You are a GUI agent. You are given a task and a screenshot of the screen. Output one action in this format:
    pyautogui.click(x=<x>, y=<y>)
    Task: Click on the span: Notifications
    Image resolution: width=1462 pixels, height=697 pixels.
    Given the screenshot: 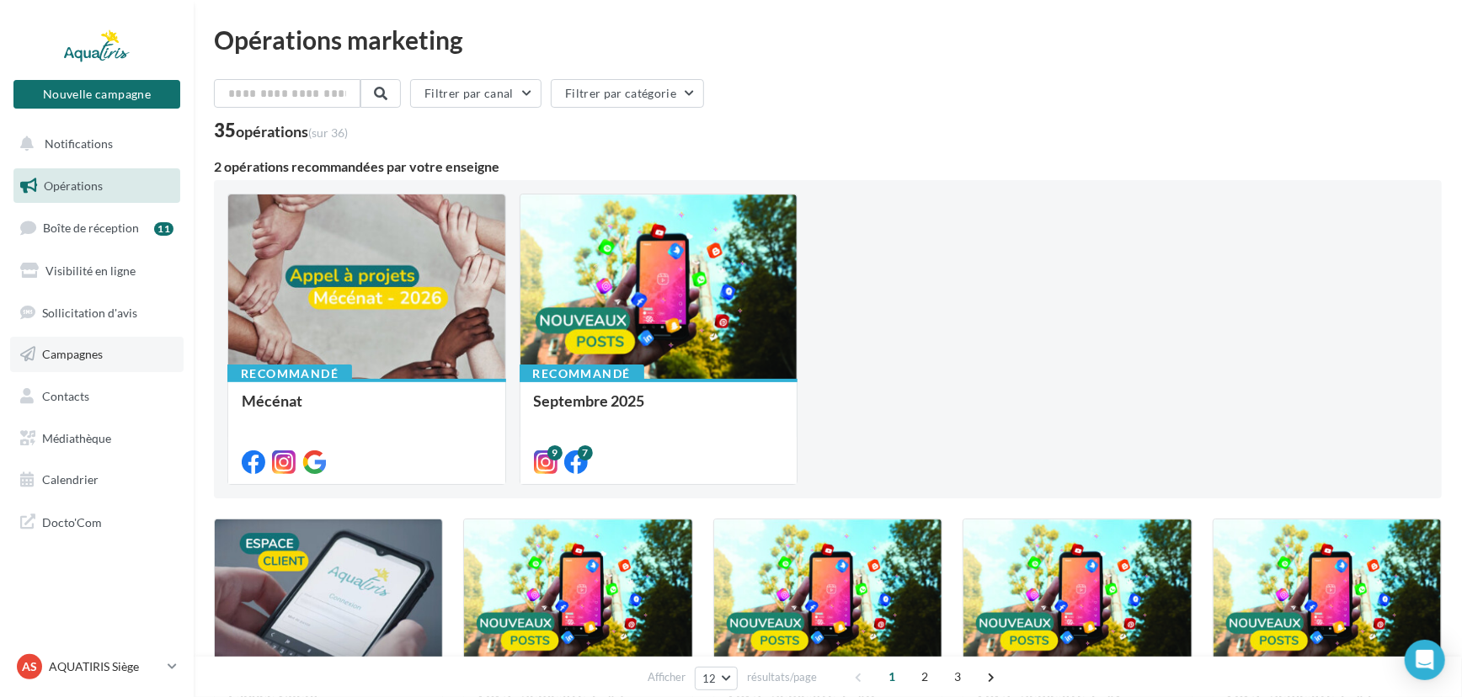 What is the action you would take?
    pyautogui.click(x=78, y=143)
    